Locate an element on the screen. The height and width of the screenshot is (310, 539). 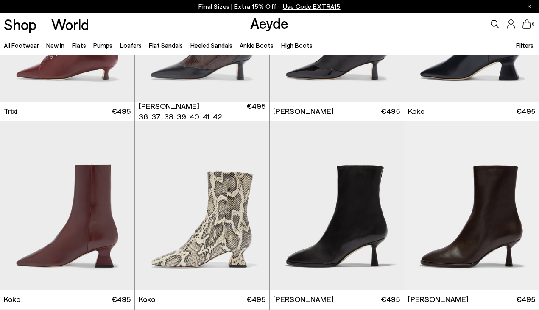
a: Ankle Boots is located at coordinates (256, 45).